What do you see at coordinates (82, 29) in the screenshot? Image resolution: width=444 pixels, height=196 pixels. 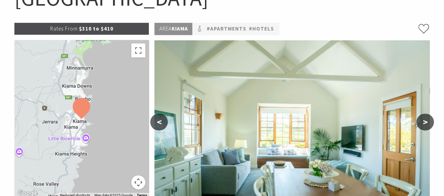 I see `p: $310 to $410` at bounding box center [82, 29].